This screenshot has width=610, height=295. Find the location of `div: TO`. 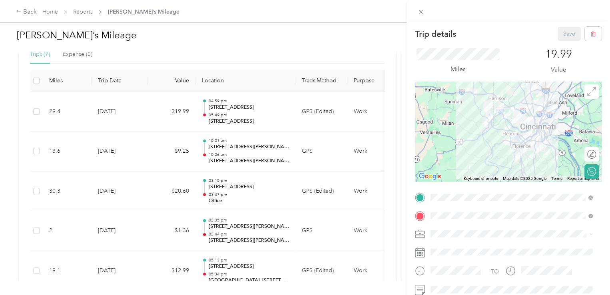

div: TO is located at coordinates (495, 272).